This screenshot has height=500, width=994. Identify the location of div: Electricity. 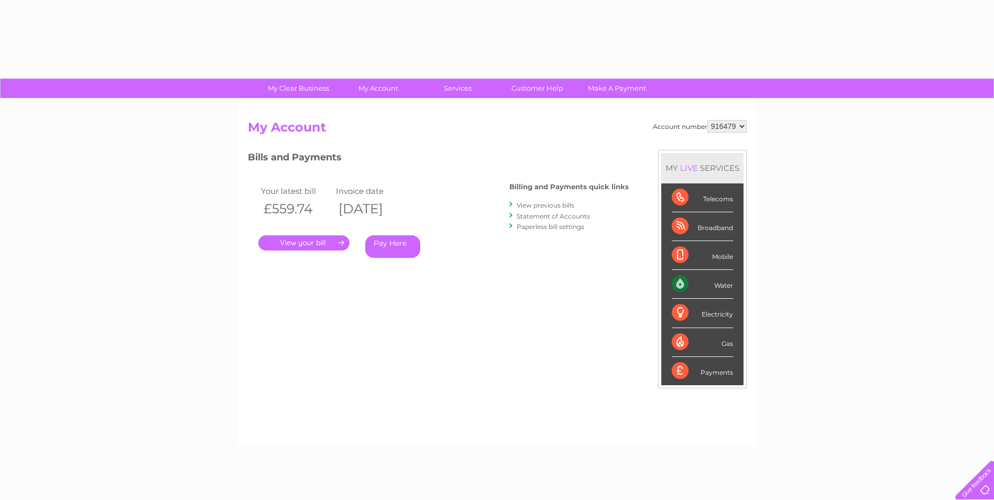
(702, 313).